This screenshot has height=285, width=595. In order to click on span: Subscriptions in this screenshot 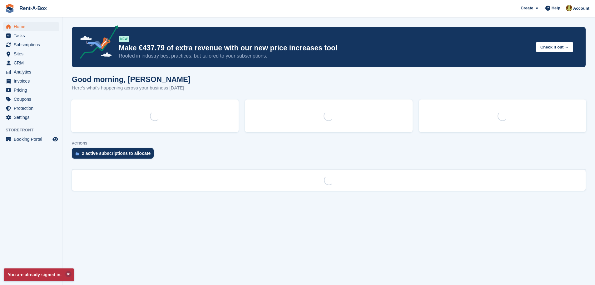, I will do `click(32, 45)`.